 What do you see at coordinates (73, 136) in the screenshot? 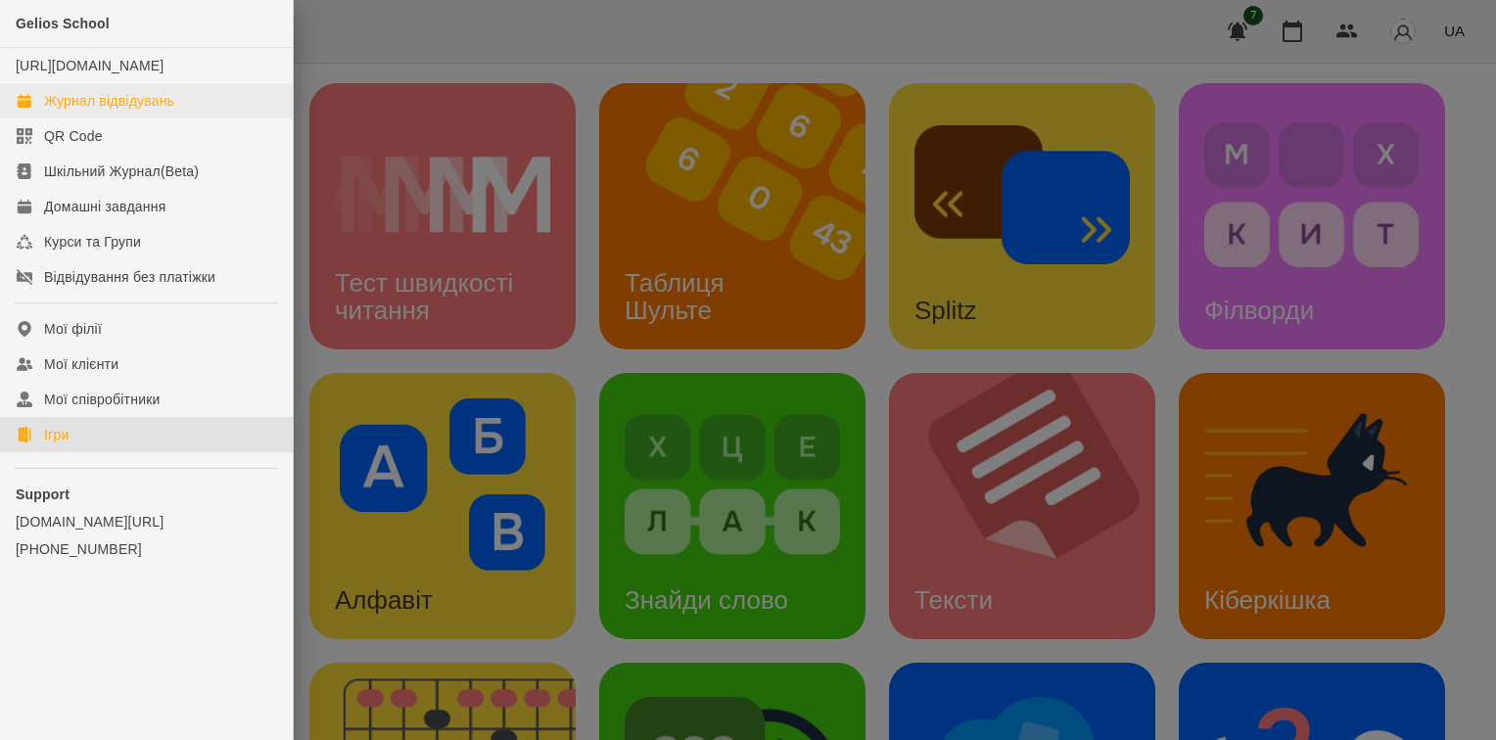
I see `div: QR Code` at bounding box center [73, 136].